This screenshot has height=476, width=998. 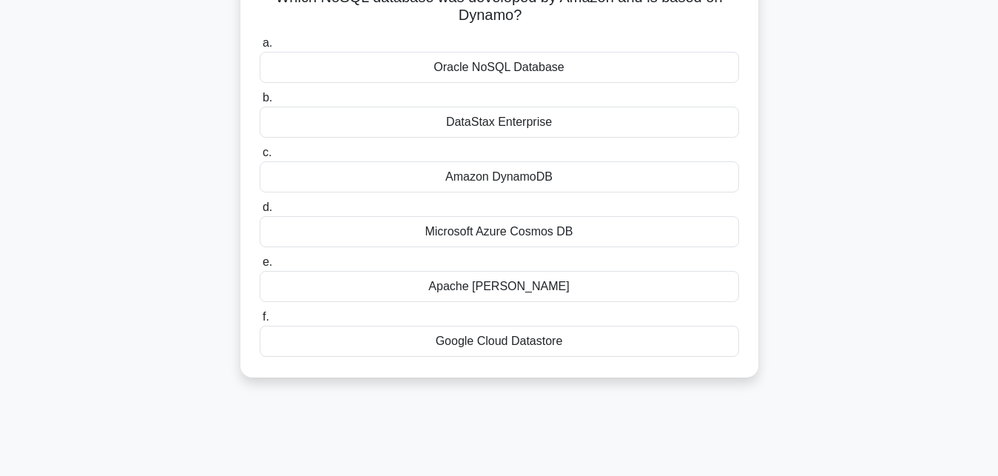 What do you see at coordinates (267, 206) in the screenshot?
I see `span: d.` at bounding box center [267, 206].